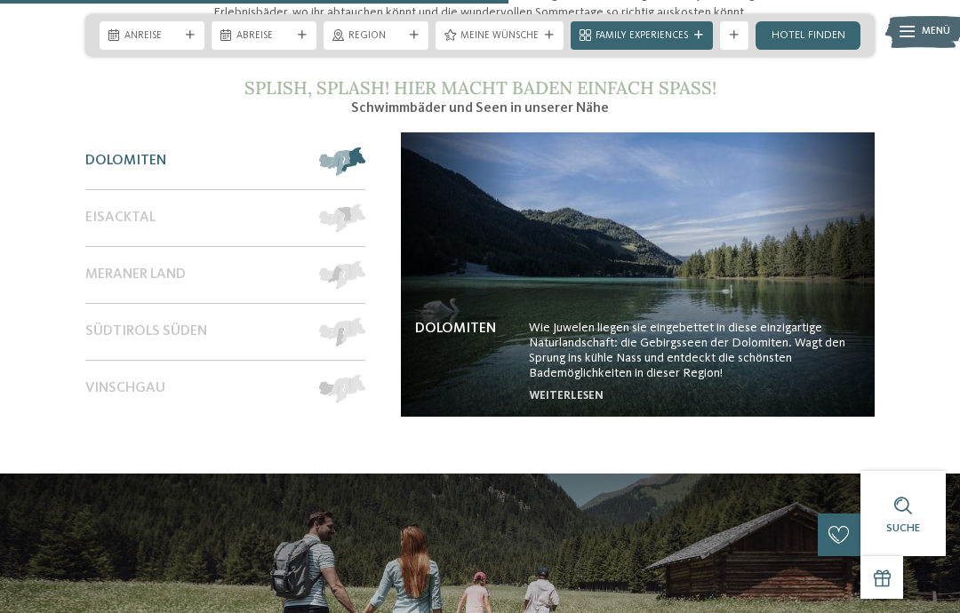 This screenshot has width=960, height=613. What do you see at coordinates (264, 36) in the screenshot?
I see `span: Abreise` at bounding box center [264, 36].